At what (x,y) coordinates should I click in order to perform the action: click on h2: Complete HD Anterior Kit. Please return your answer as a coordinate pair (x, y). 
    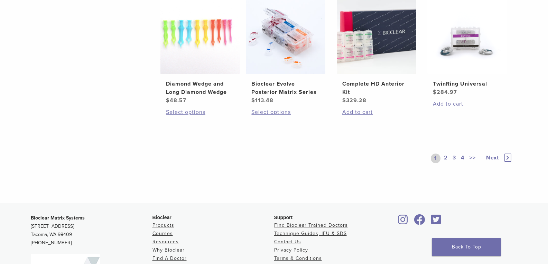
    Looking at the image, I should click on (376, 88).